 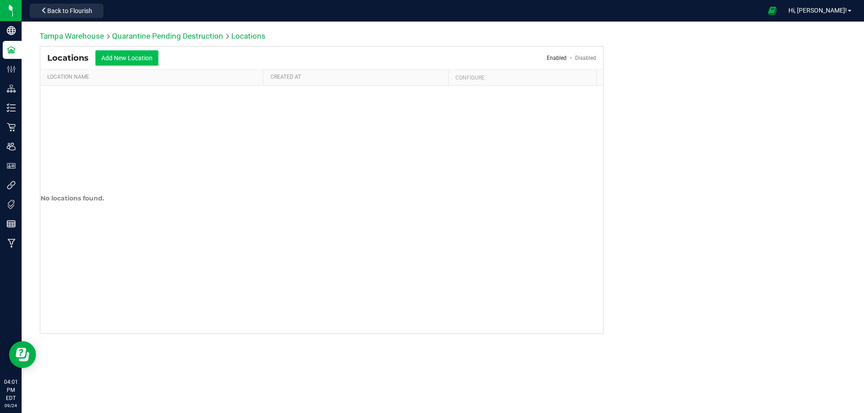 I want to click on inline-svg: Distribution, so click(x=11, y=89).